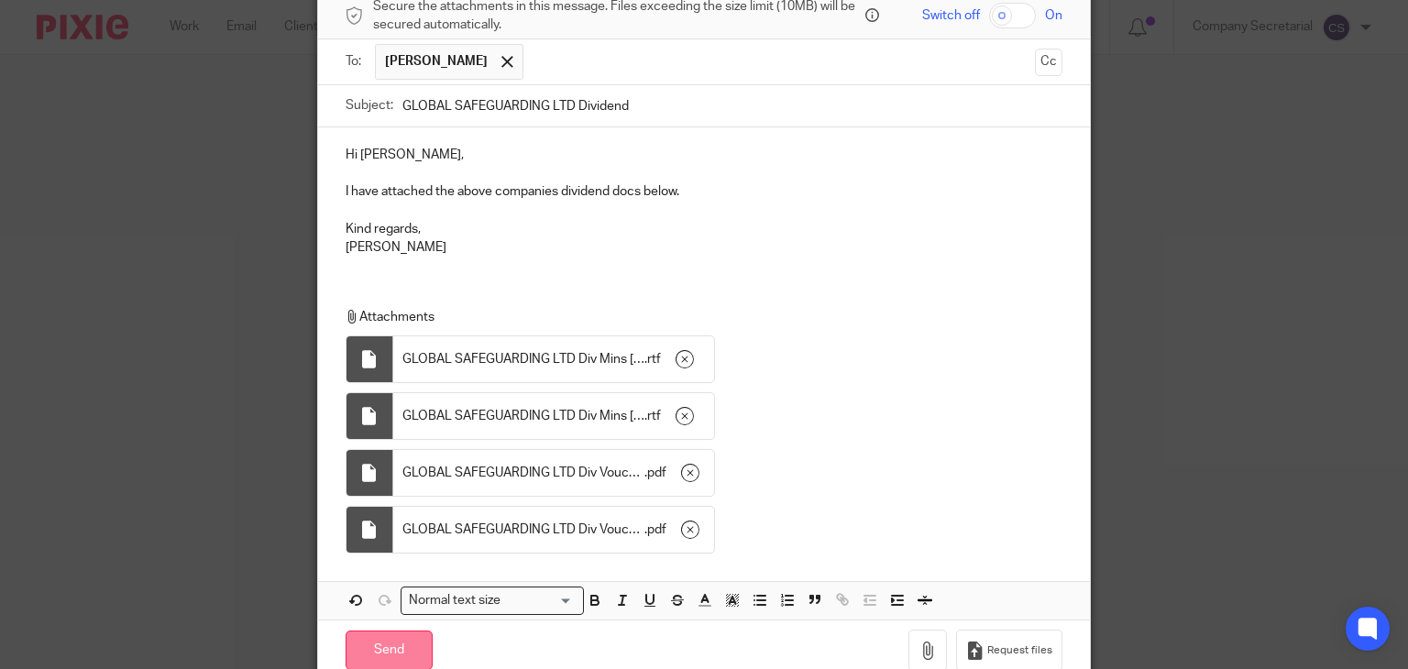  I want to click on input: Search for option, so click(540, 600).